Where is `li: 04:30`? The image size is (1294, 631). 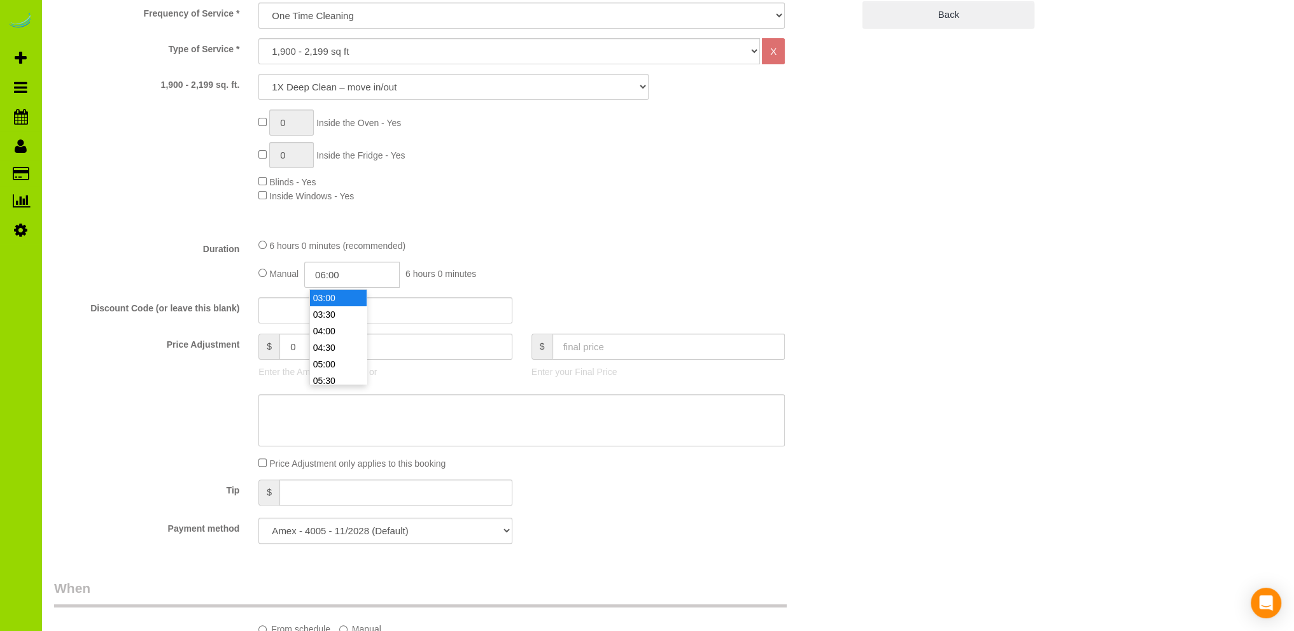
li: 04:30 is located at coordinates (338, 348).